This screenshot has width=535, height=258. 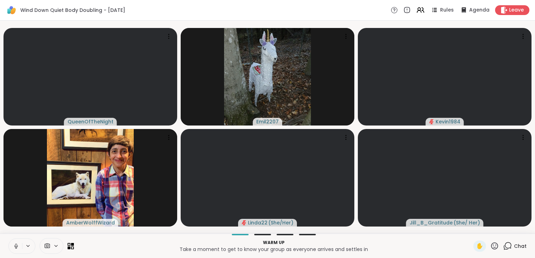 I want to click on span: Chat, so click(x=520, y=246).